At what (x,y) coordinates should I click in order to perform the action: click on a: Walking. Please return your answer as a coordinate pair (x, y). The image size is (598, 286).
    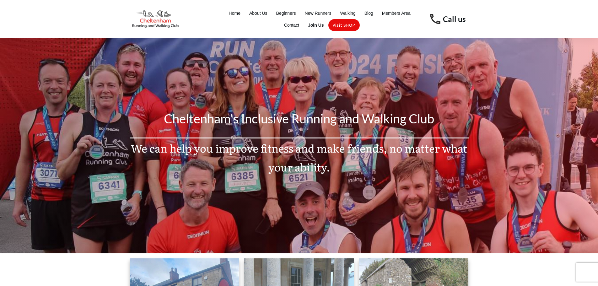
    Looking at the image, I should click on (347, 13).